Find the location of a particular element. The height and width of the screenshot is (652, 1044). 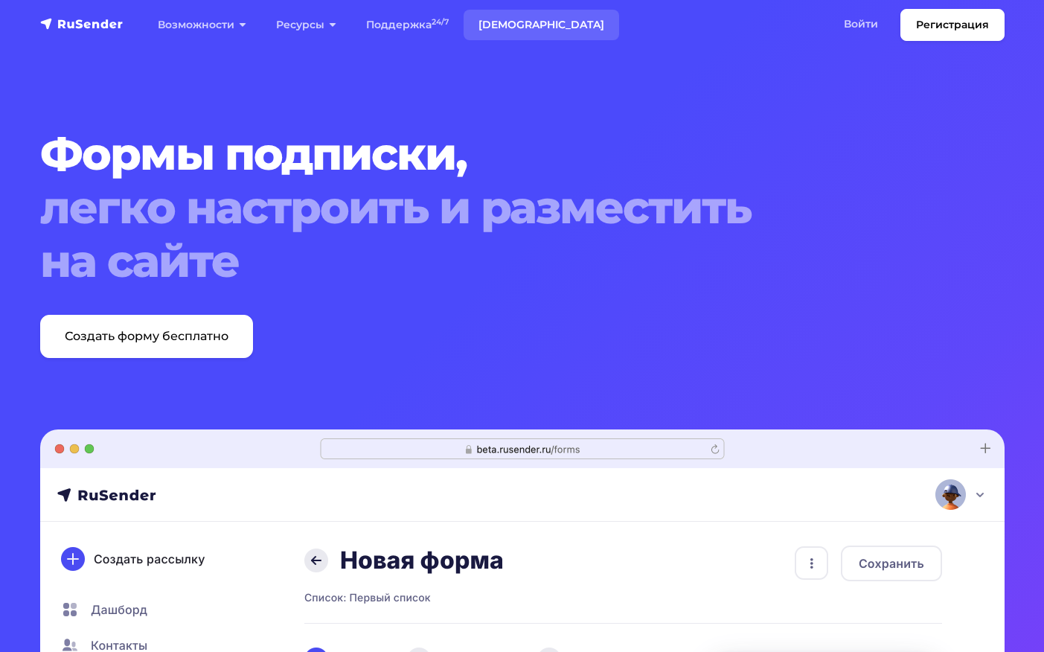

sup: 24/7 is located at coordinates (440, 22).